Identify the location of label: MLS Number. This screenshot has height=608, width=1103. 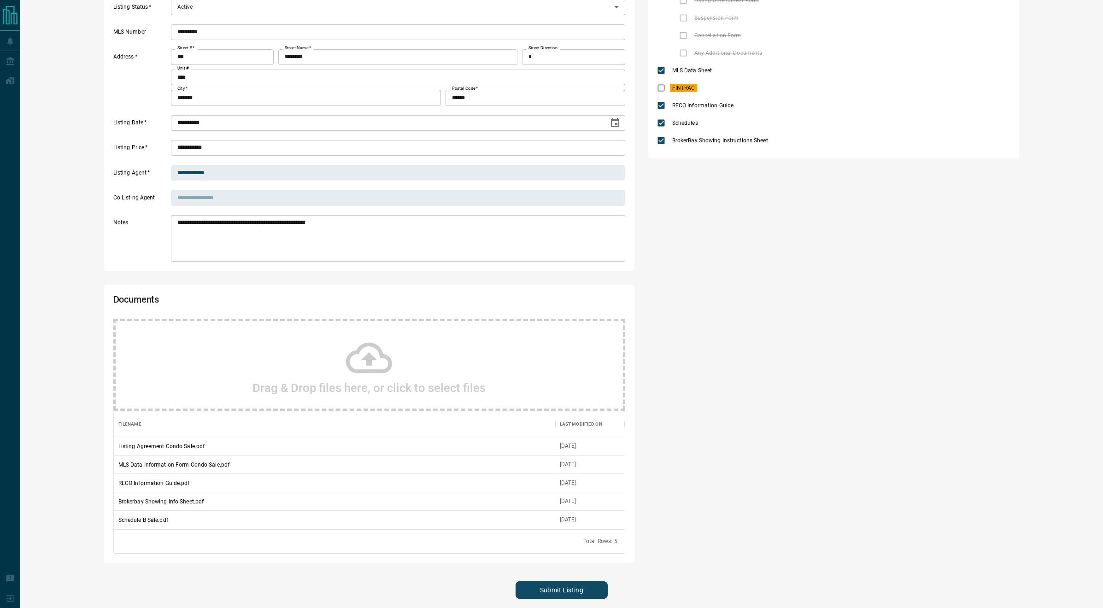
(141, 34).